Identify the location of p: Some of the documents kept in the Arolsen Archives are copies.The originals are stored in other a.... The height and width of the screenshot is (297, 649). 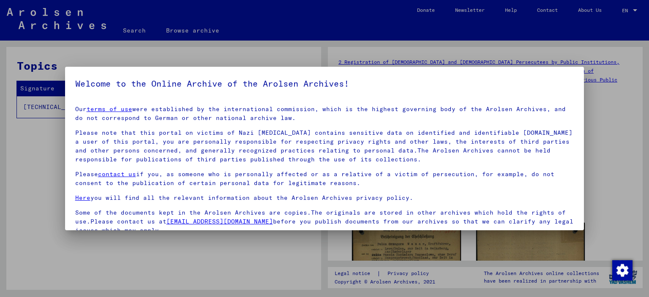
(325, 221).